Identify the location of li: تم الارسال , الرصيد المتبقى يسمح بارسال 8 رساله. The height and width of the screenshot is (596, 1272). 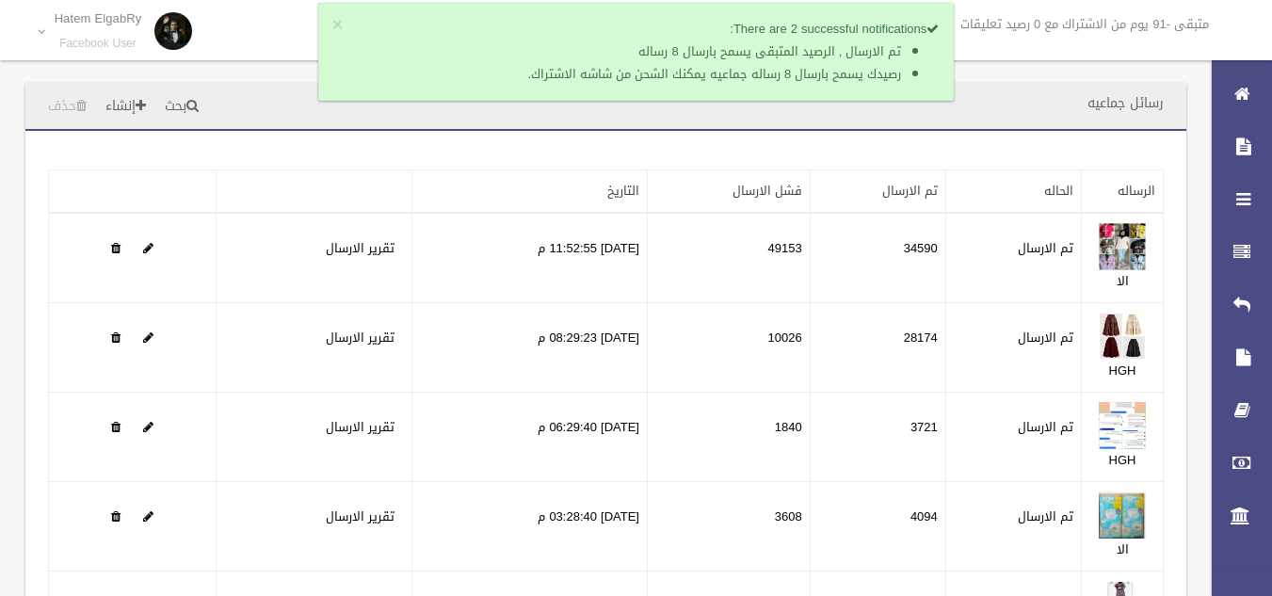
(635, 52).